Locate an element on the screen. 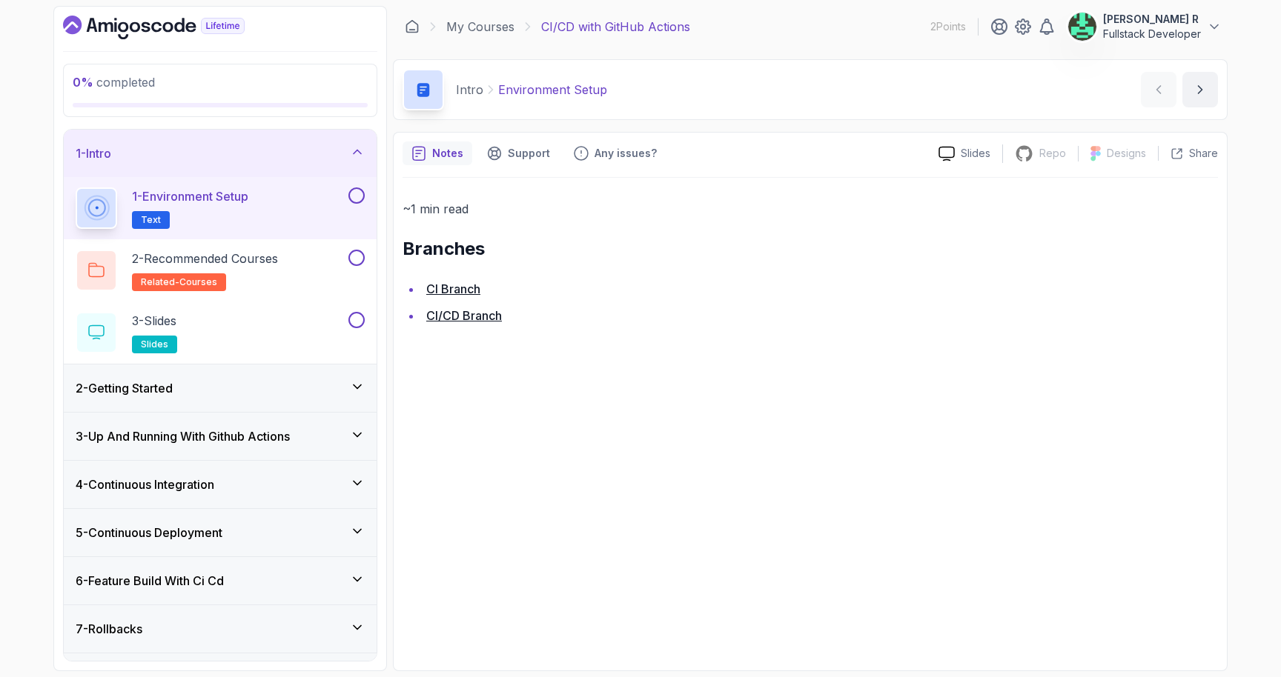 This screenshot has width=1281, height=677. p: 2 Points is located at coordinates (948, 27).